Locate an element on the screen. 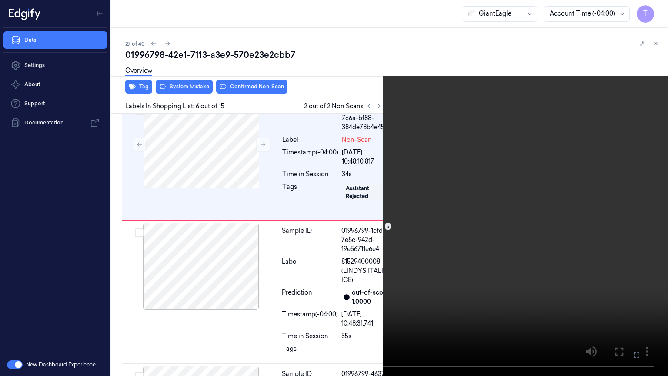 The image size is (668, 376). span: 2 out of 2 Non Scans is located at coordinates (344, 106).